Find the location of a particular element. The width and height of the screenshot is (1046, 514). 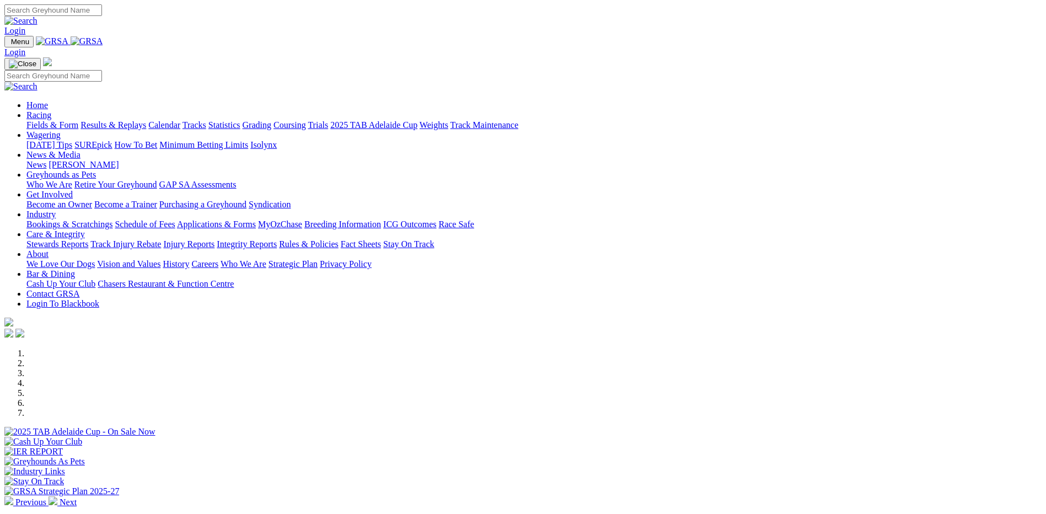

img: Industry Links is located at coordinates (35, 472).